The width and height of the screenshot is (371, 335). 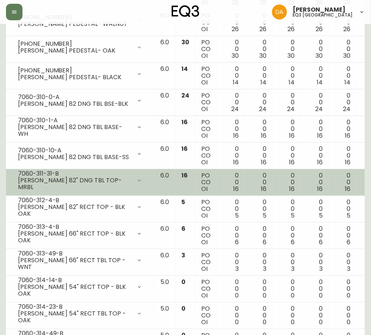 I want to click on div: 7060-312-4-B, so click(x=75, y=200).